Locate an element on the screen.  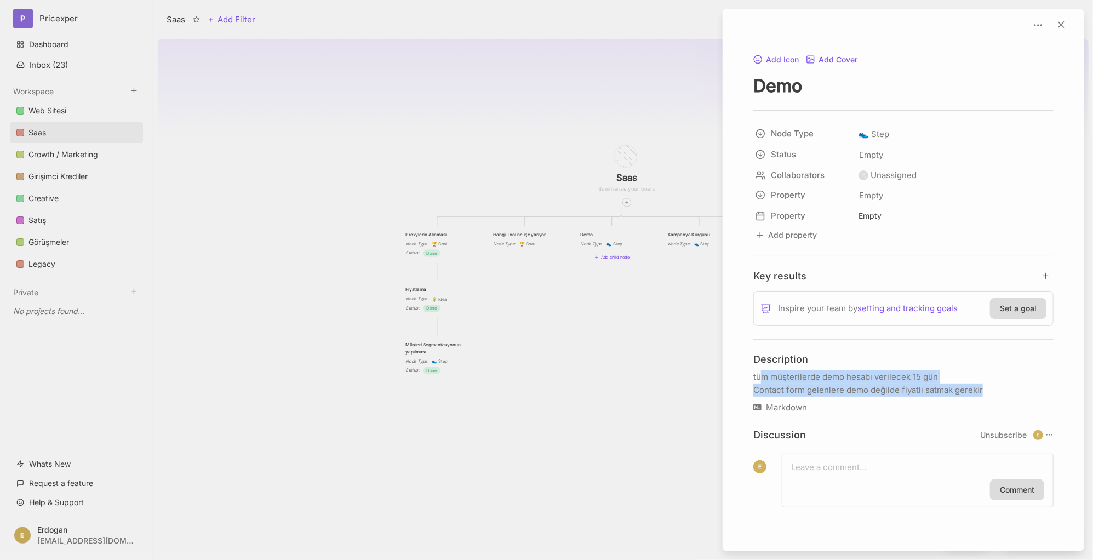
button: Unsubscribe is located at coordinates (1003, 435).